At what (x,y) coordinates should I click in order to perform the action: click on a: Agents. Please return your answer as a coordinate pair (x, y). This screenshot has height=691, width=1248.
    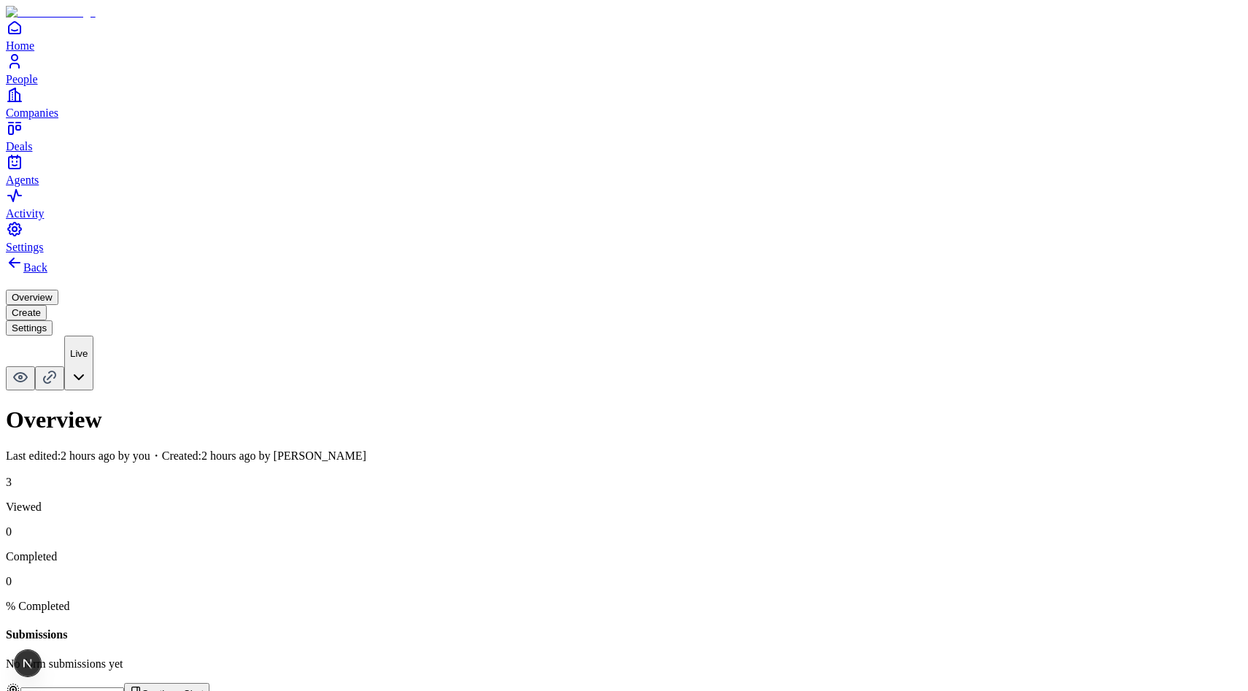
    Looking at the image, I should click on (624, 169).